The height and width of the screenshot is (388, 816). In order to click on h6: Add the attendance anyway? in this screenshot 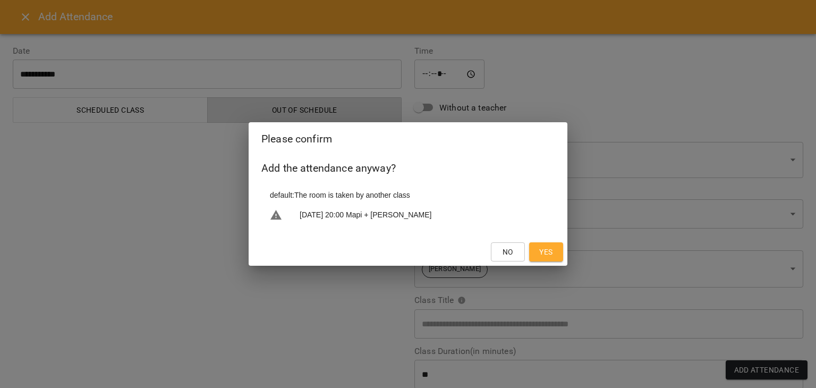, I will do `click(408, 168)`.